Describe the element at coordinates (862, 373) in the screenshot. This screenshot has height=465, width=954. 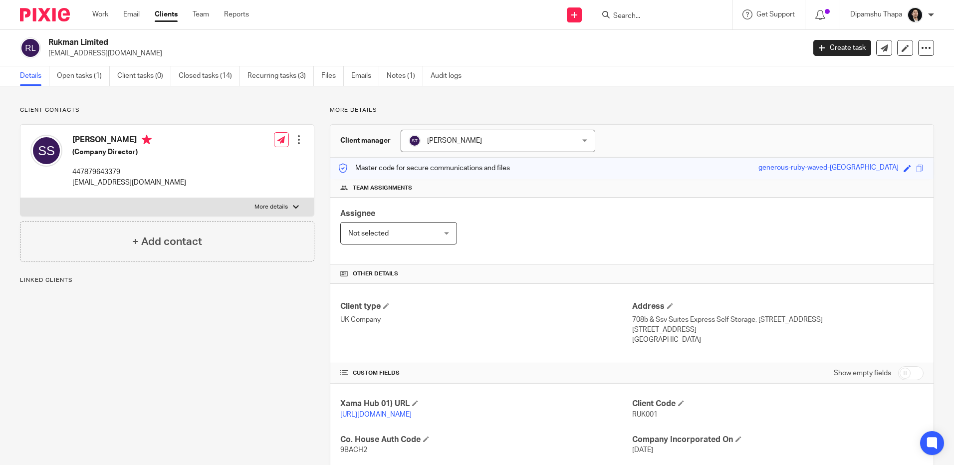
I see `label: Show empty fields` at that location.